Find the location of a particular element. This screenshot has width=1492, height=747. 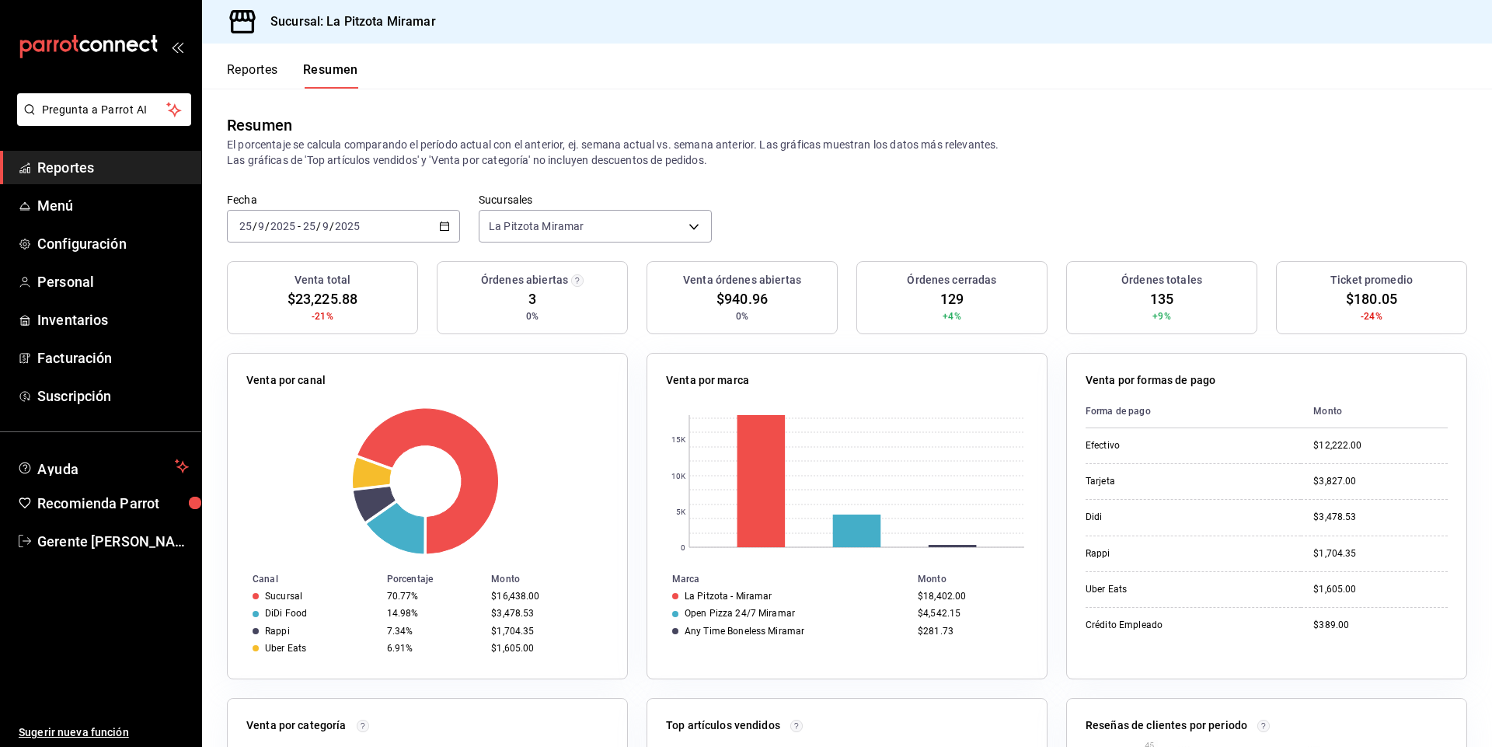

span: Sugerir nueva función is located at coordinates (103, 732).